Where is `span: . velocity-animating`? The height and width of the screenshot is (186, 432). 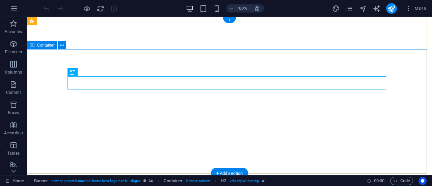 span: . velocity-animating is located at coordinates (244, 181).